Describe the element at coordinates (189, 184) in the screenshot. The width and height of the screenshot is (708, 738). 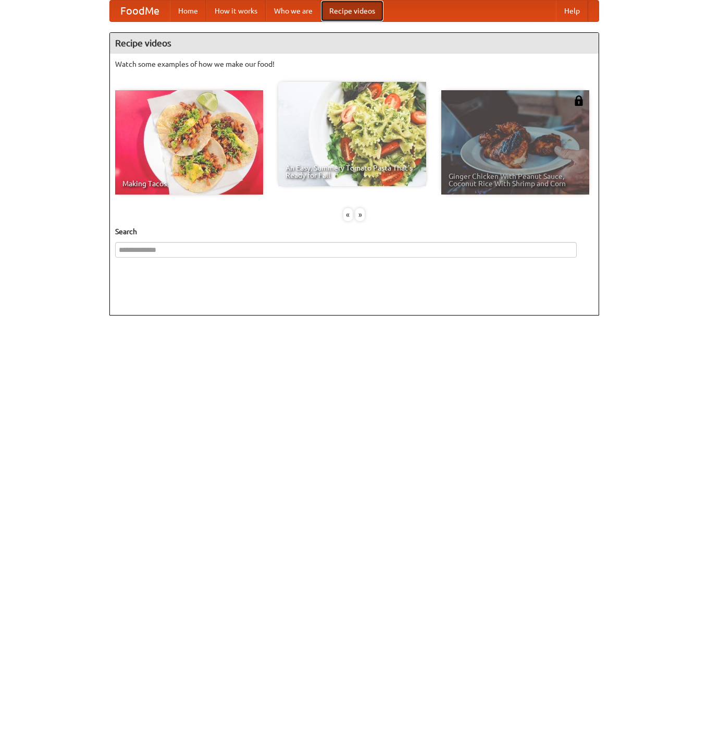
I see `span: Making Tacos` at that location.